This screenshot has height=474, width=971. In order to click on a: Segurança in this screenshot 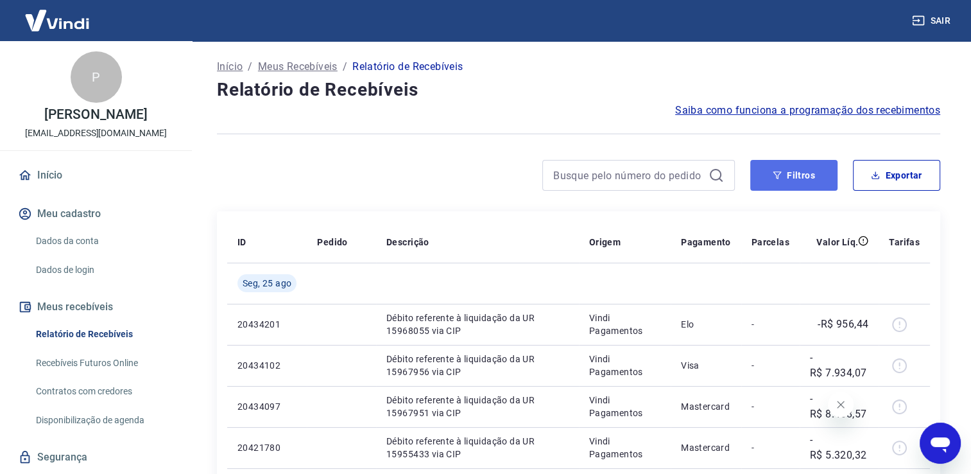, I will do `click(96, 457)`.